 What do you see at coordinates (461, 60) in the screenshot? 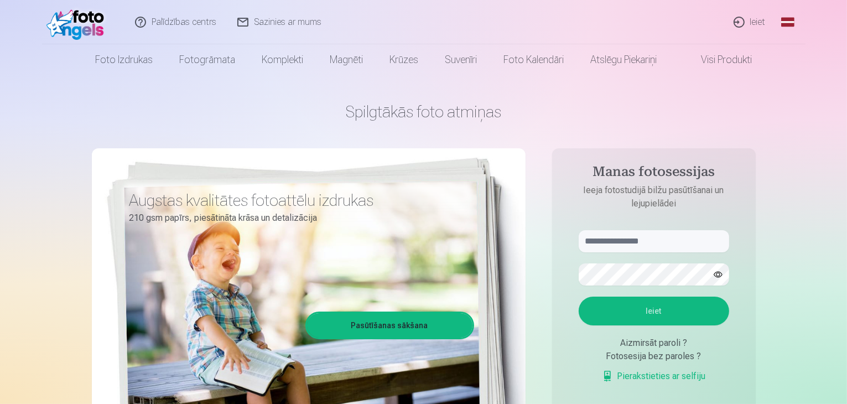
I see `a: Suvenīri` at bounding box center [461, 60].